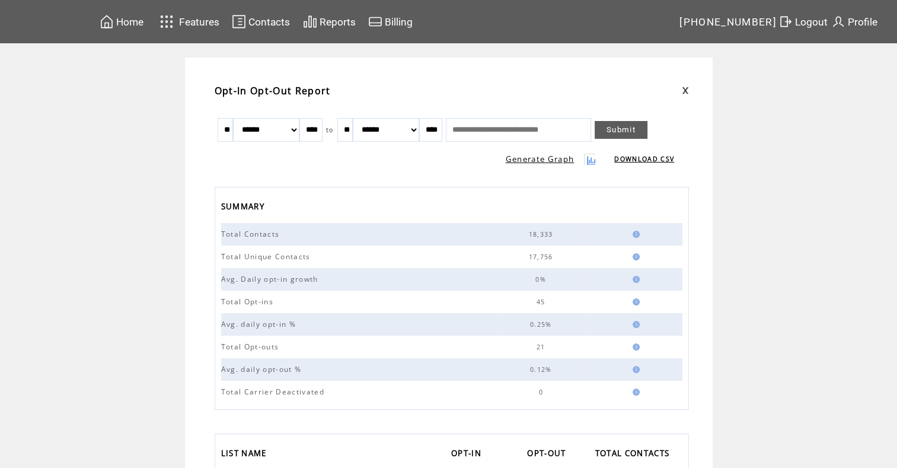 The height and width of the screenshot is (468, 897). What do you see at coordinates (310, 21) in the screenshot?
I see `img: chart.svg` at bounding box center [310, 21].